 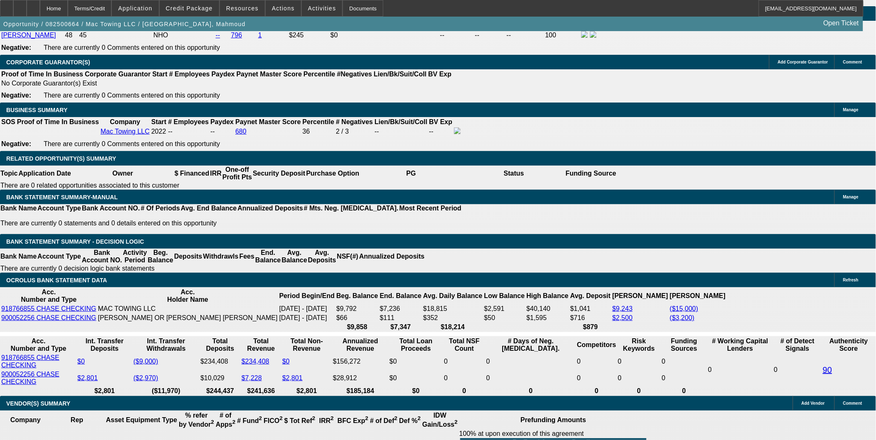 What do you see at coordinates (189, 8) in the screenshot?
I see `span: Credit Package` at bounding box center [189, 8].